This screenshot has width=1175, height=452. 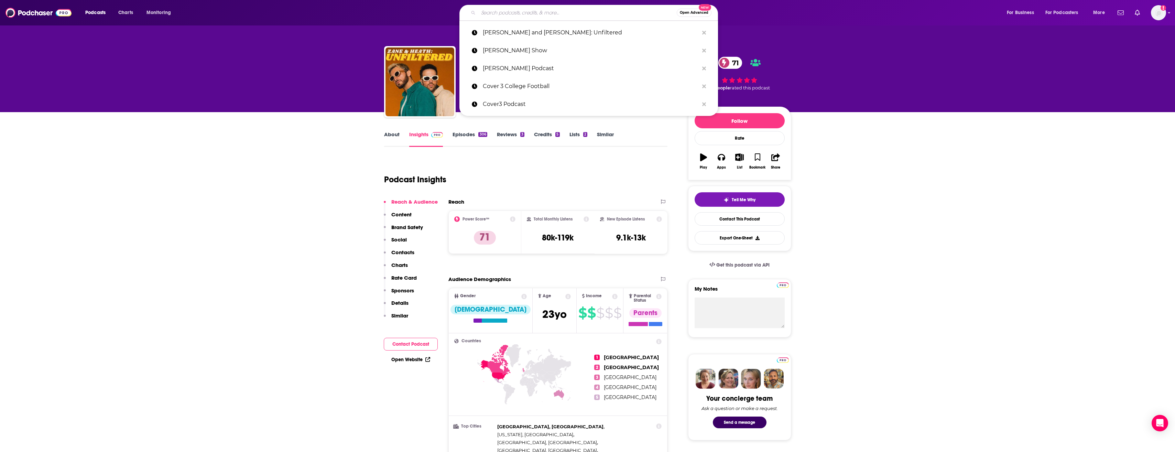 What do you see at coordinates (415, 179) in the screenshot?
I see `h1: Podcast Insights` at bounding box center [415, 179].